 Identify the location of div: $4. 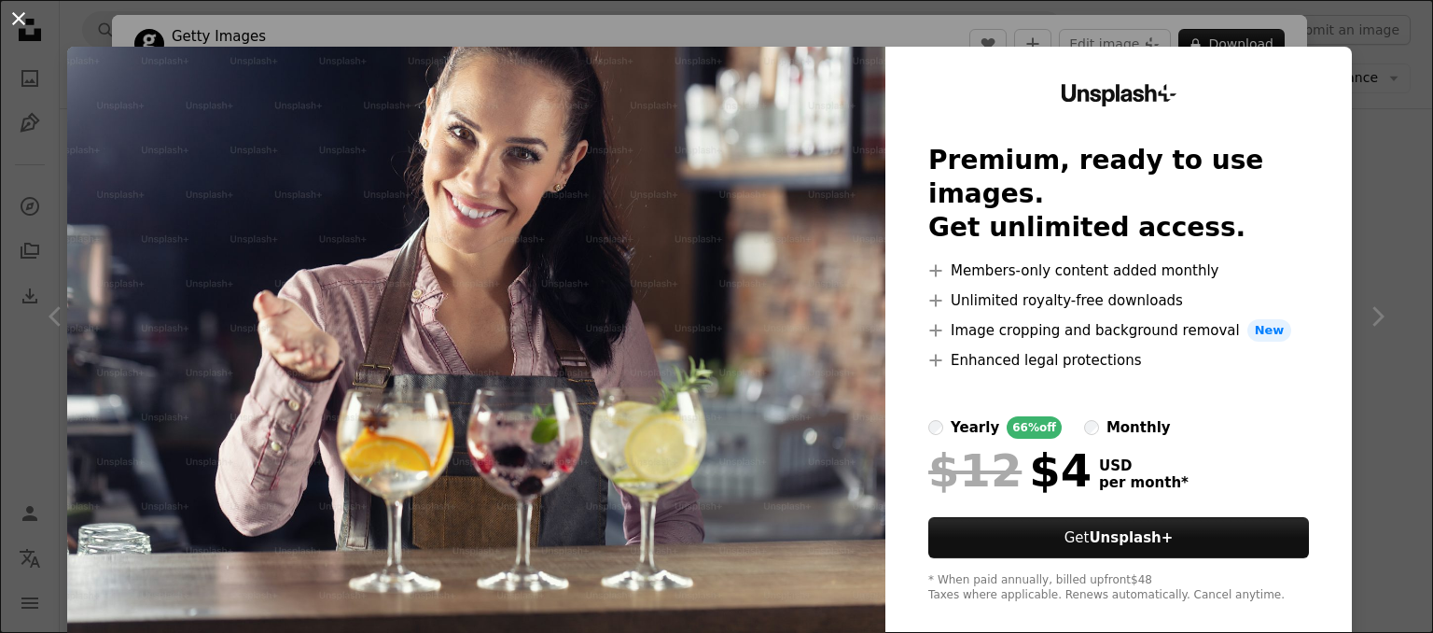
(1010, 470).